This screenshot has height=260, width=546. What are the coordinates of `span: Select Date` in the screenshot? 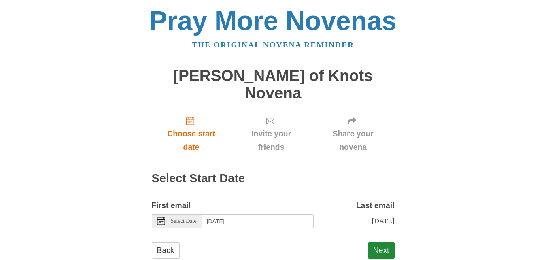 It's located at (184, 221).